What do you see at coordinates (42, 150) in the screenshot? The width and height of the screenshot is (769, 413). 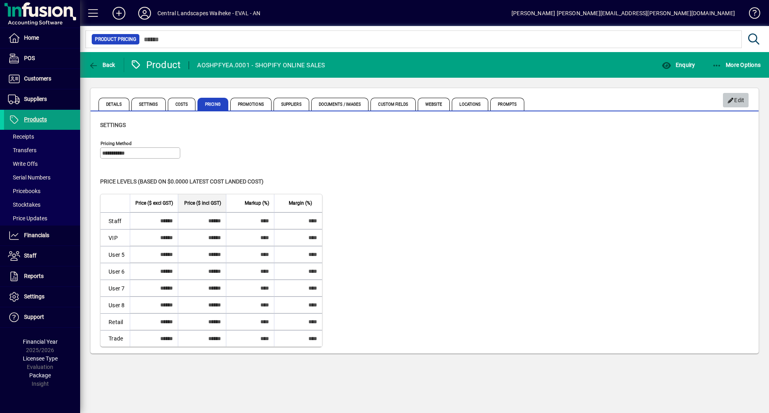 I see `a: Transfers` at bounding box center [42, 150].